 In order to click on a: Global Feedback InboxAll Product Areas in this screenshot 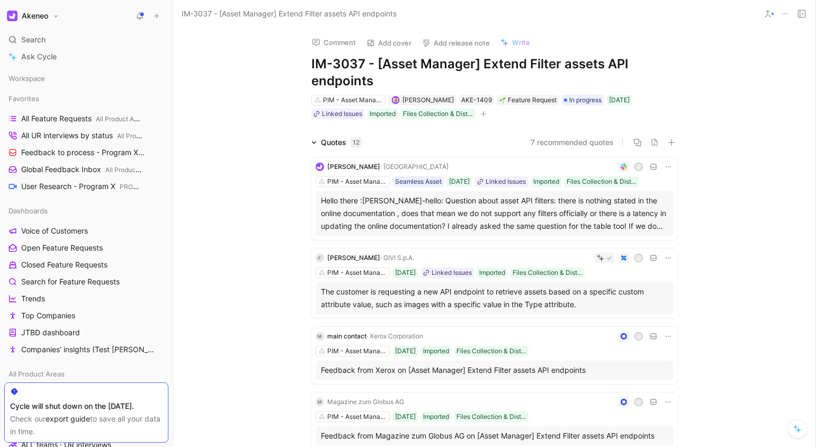, I will do `click(86, 169)`.